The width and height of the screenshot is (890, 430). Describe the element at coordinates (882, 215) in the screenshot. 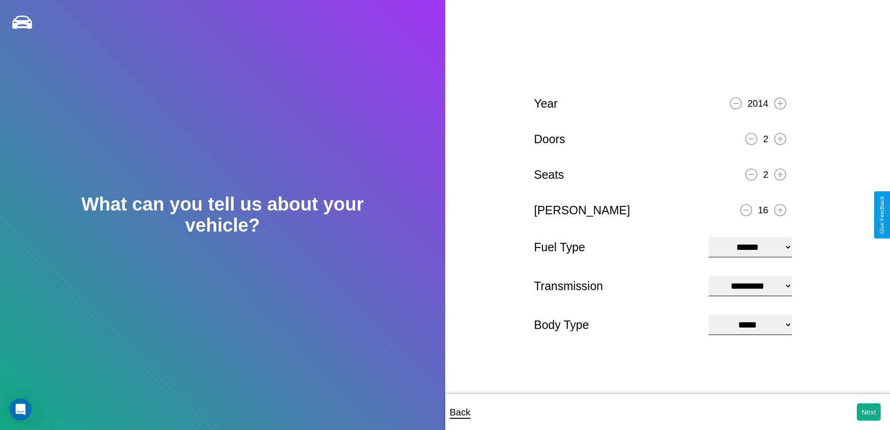

I see `div: Give Feedback` at that location.